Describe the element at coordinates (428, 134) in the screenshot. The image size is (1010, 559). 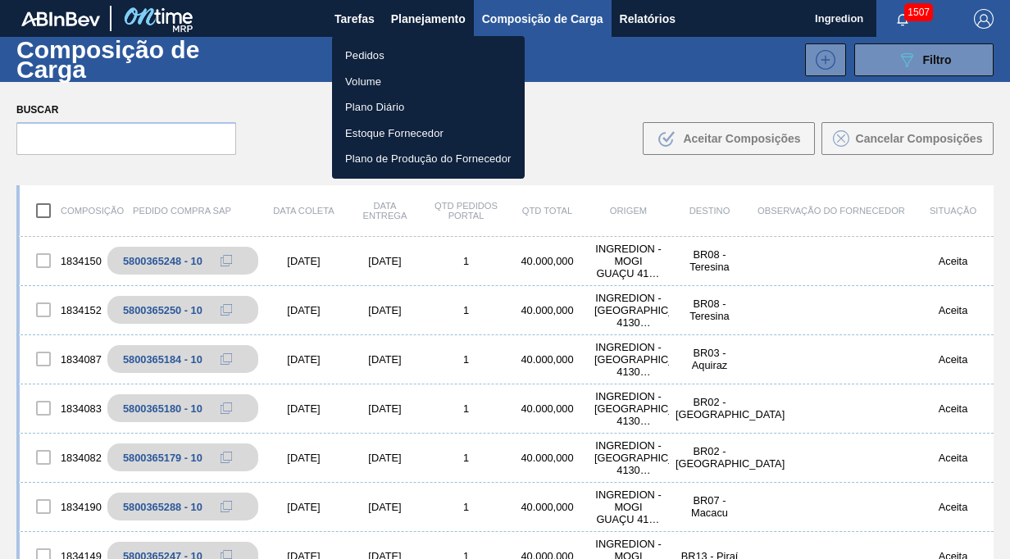
I see `a: Estoque Fornecedor` at that location.